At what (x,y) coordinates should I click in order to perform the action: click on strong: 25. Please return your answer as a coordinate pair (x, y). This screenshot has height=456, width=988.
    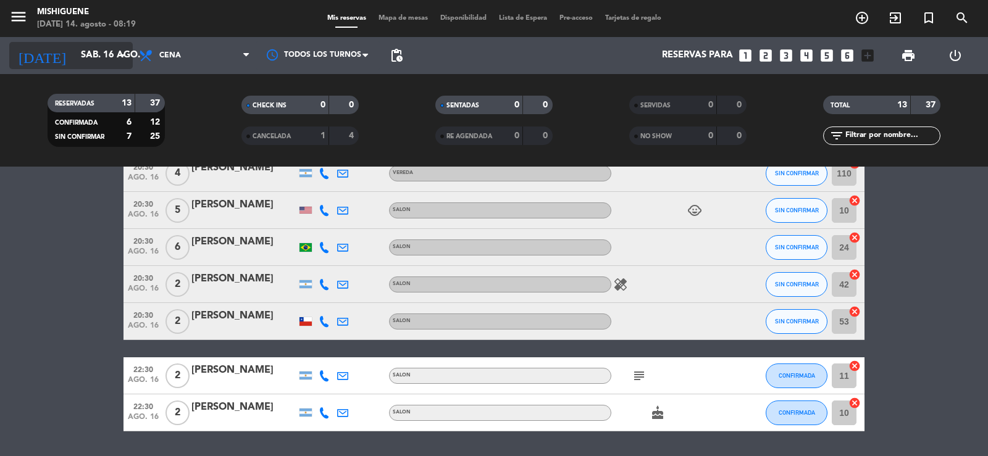
    Looking at the image, I should click on (156, 137).